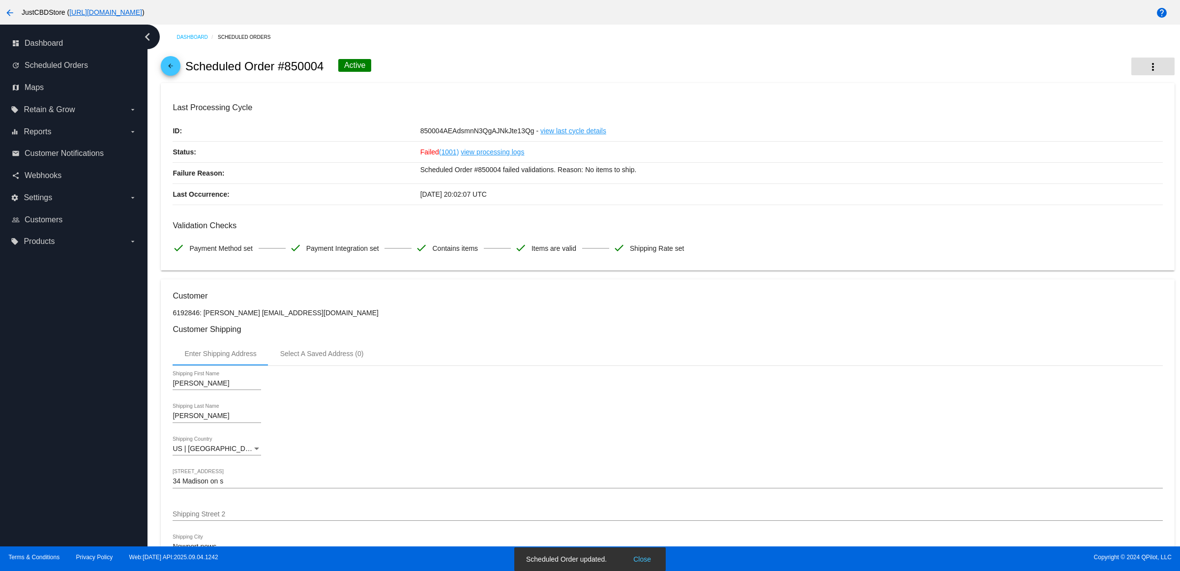  What do you see at coordinates (667, 296) in the screenshot?
I see `h3: Customer` at bounding box center [667, 296].